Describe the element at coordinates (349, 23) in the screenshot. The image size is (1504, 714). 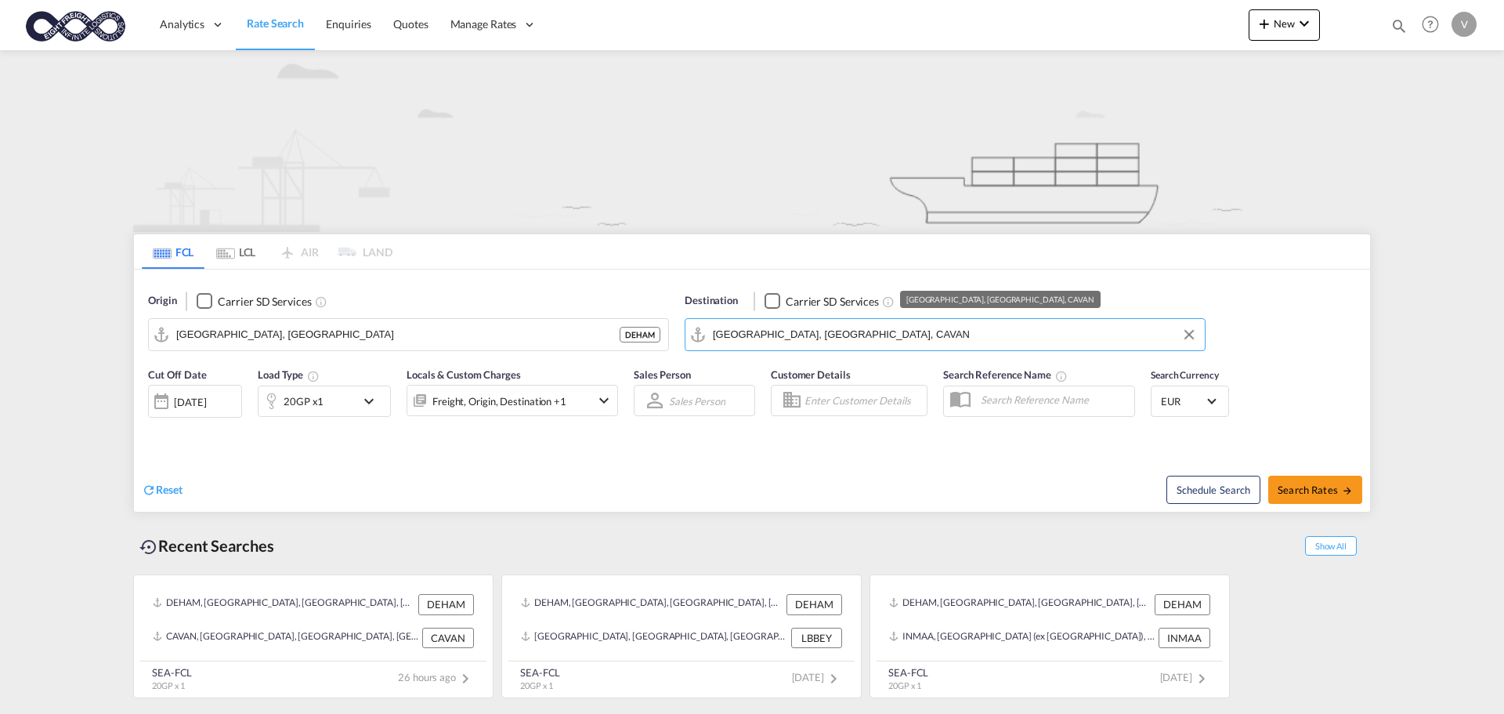
I see `span: Enquiries` at that location.